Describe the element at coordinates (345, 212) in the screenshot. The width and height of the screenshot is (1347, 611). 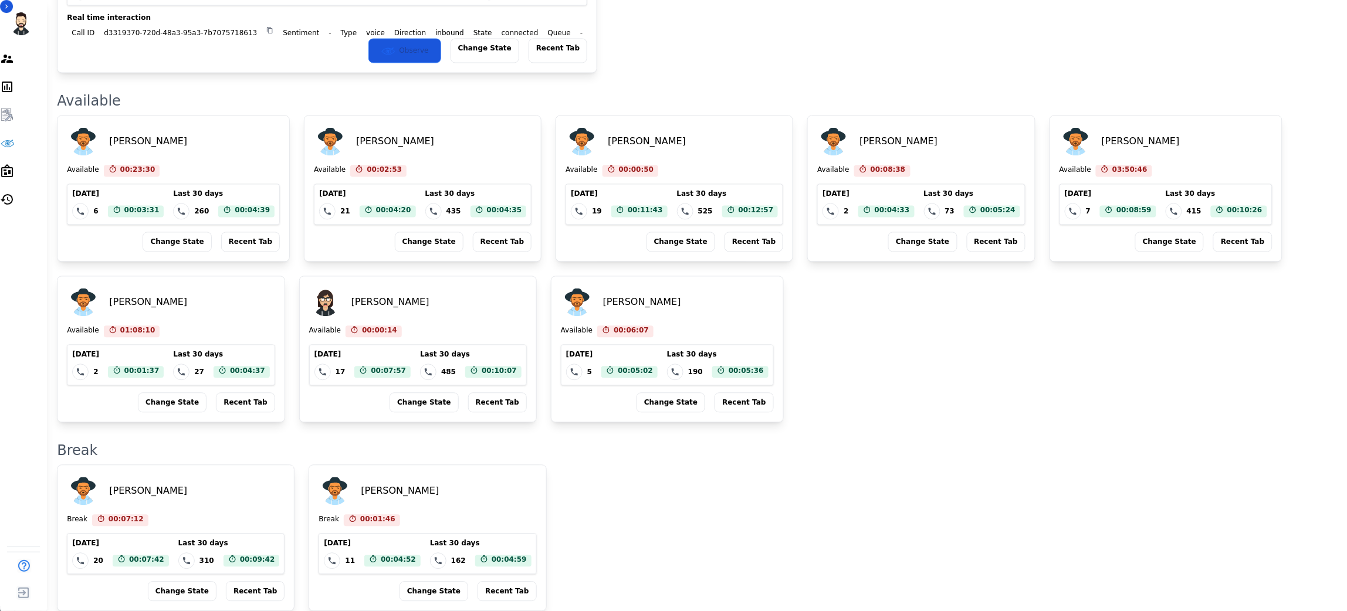
I see `div: 21` at that location.